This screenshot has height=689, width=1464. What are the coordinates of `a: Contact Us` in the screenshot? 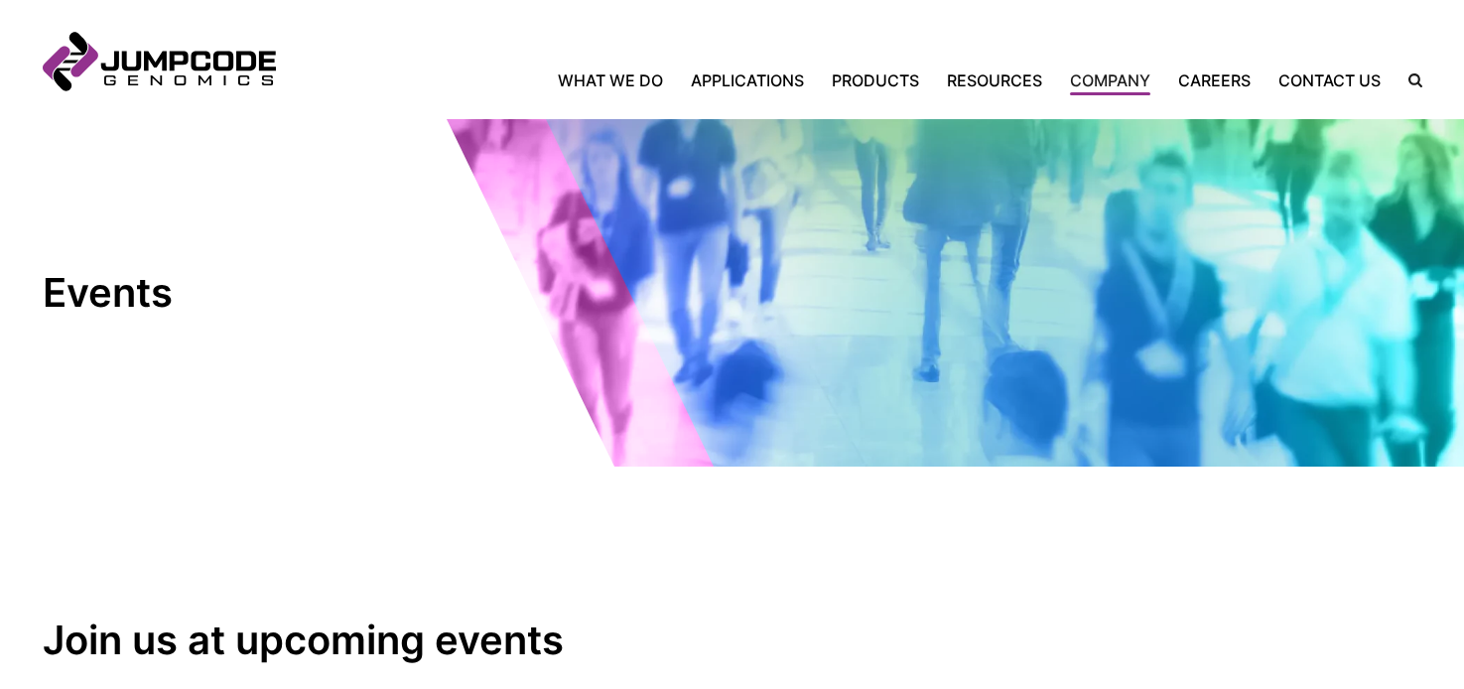 It's located at (1329, 80).